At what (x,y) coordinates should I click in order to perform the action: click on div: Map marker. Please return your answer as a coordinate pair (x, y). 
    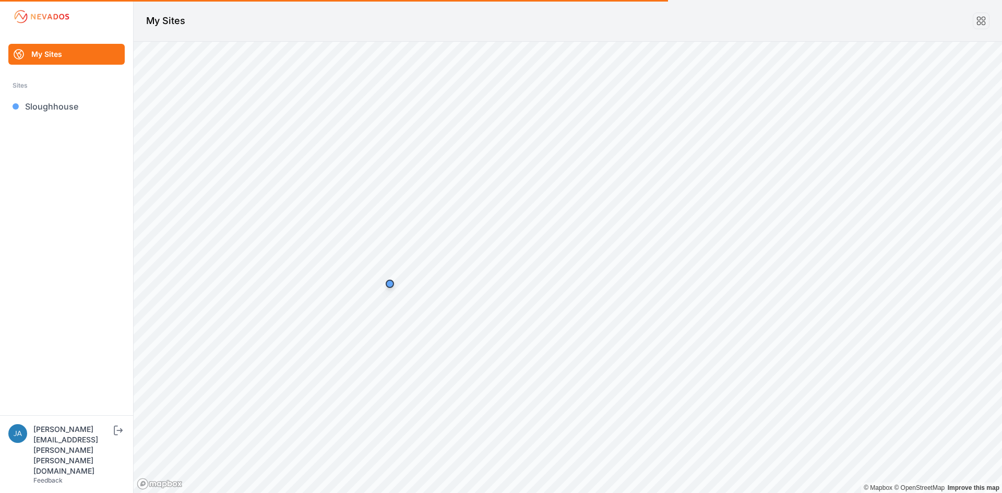
    Looking at the image, I should click on (390, 284).